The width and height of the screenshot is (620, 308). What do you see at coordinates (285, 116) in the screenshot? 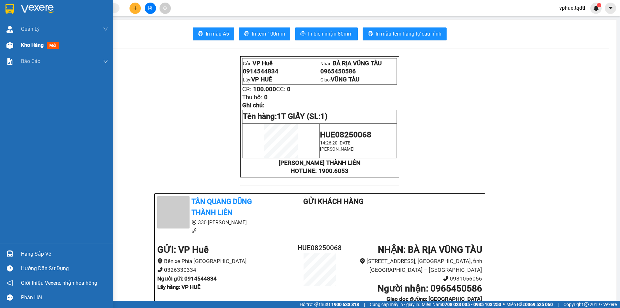
I see `span: Tên hàng:` at bounding box center [285, 116].